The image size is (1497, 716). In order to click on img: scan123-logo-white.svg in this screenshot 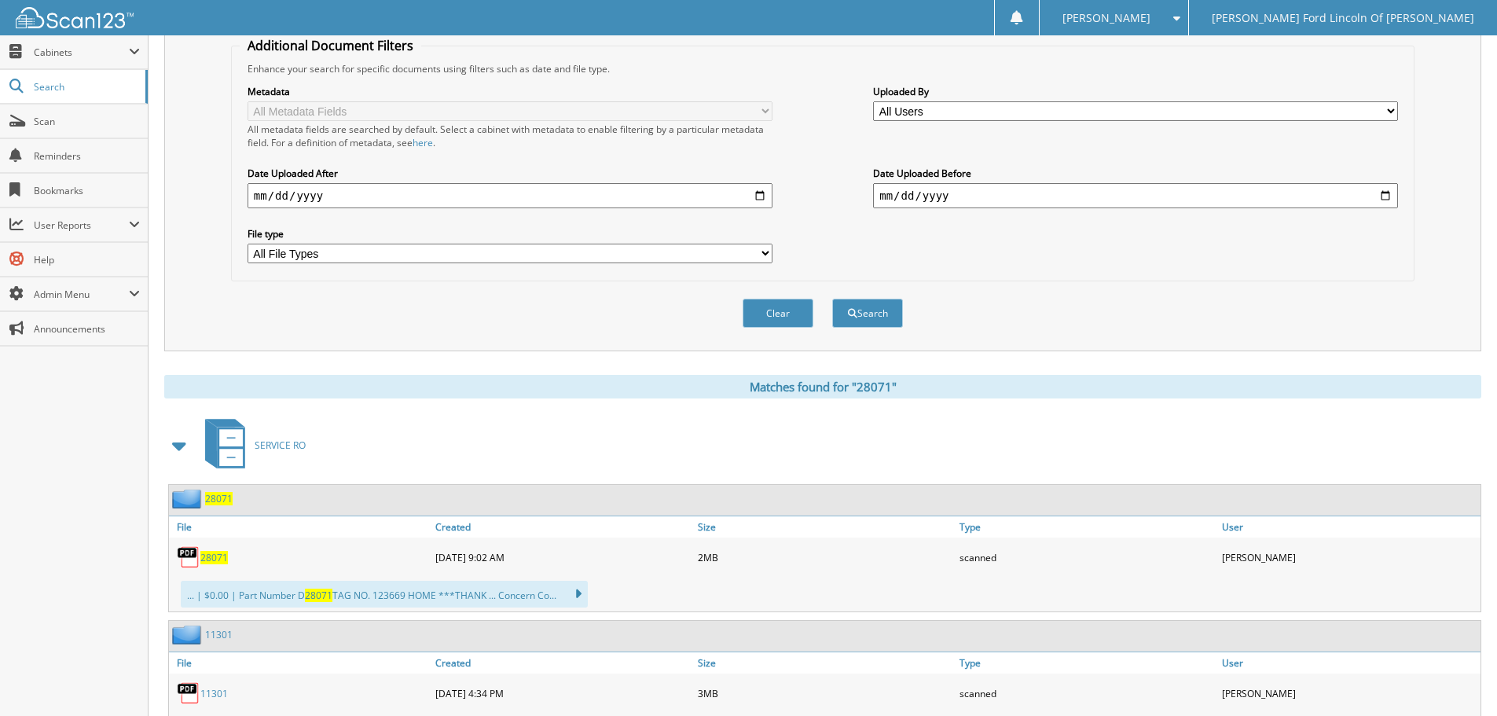, I will do `click(75, 17)`.